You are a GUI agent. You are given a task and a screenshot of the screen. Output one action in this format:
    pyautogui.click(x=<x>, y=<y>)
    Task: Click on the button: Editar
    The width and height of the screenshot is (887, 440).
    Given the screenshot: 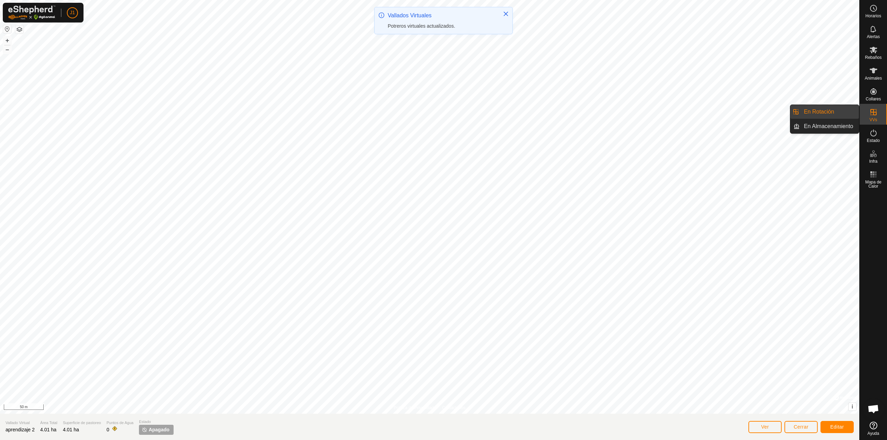 What is the action you would take?
    pyautogui.click(x=837, y=427)
    